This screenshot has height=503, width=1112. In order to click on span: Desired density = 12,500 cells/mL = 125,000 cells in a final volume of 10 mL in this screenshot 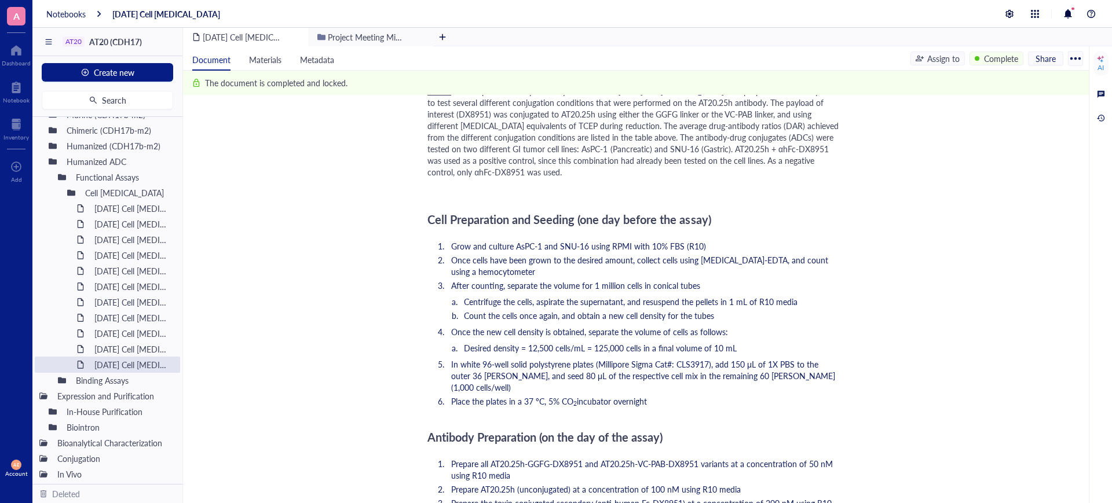, I will do `click(600, 348)`.